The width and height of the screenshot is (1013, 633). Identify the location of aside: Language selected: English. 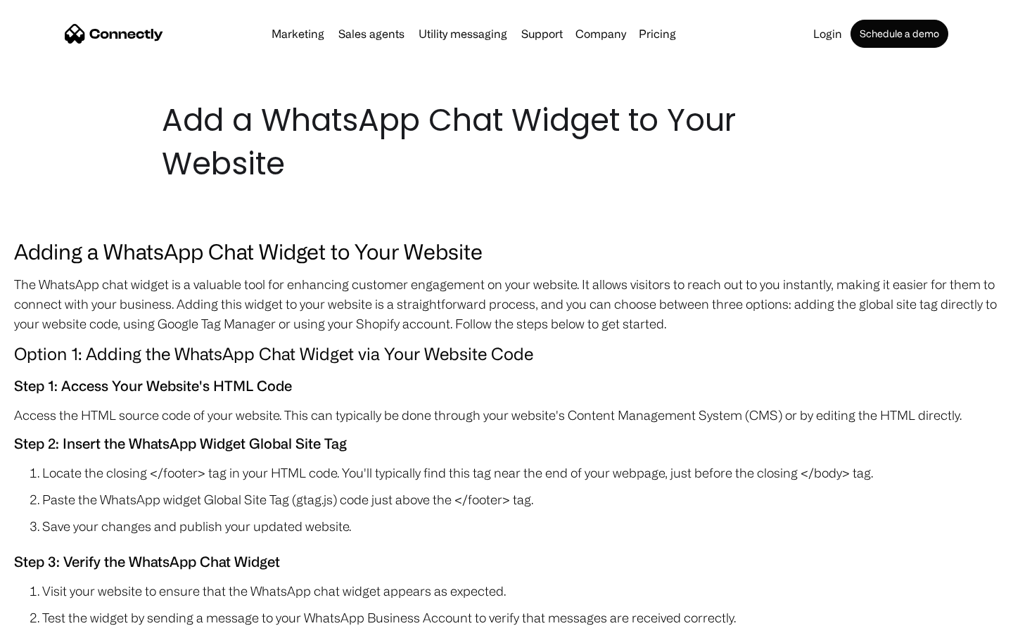
(49, 618).